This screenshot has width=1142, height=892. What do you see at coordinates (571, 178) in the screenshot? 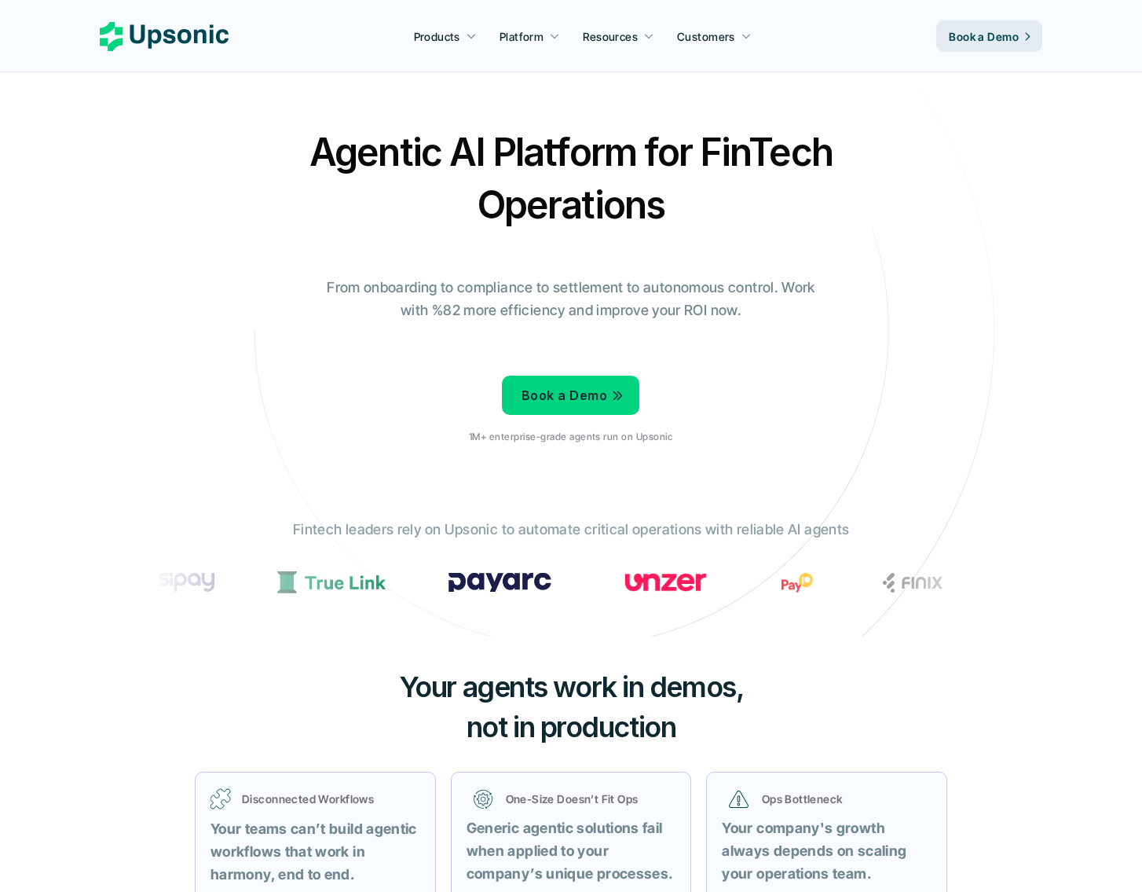
I see `h2: Agentic AI Platform for FinTech Operations` at bounding box center [571, 178].